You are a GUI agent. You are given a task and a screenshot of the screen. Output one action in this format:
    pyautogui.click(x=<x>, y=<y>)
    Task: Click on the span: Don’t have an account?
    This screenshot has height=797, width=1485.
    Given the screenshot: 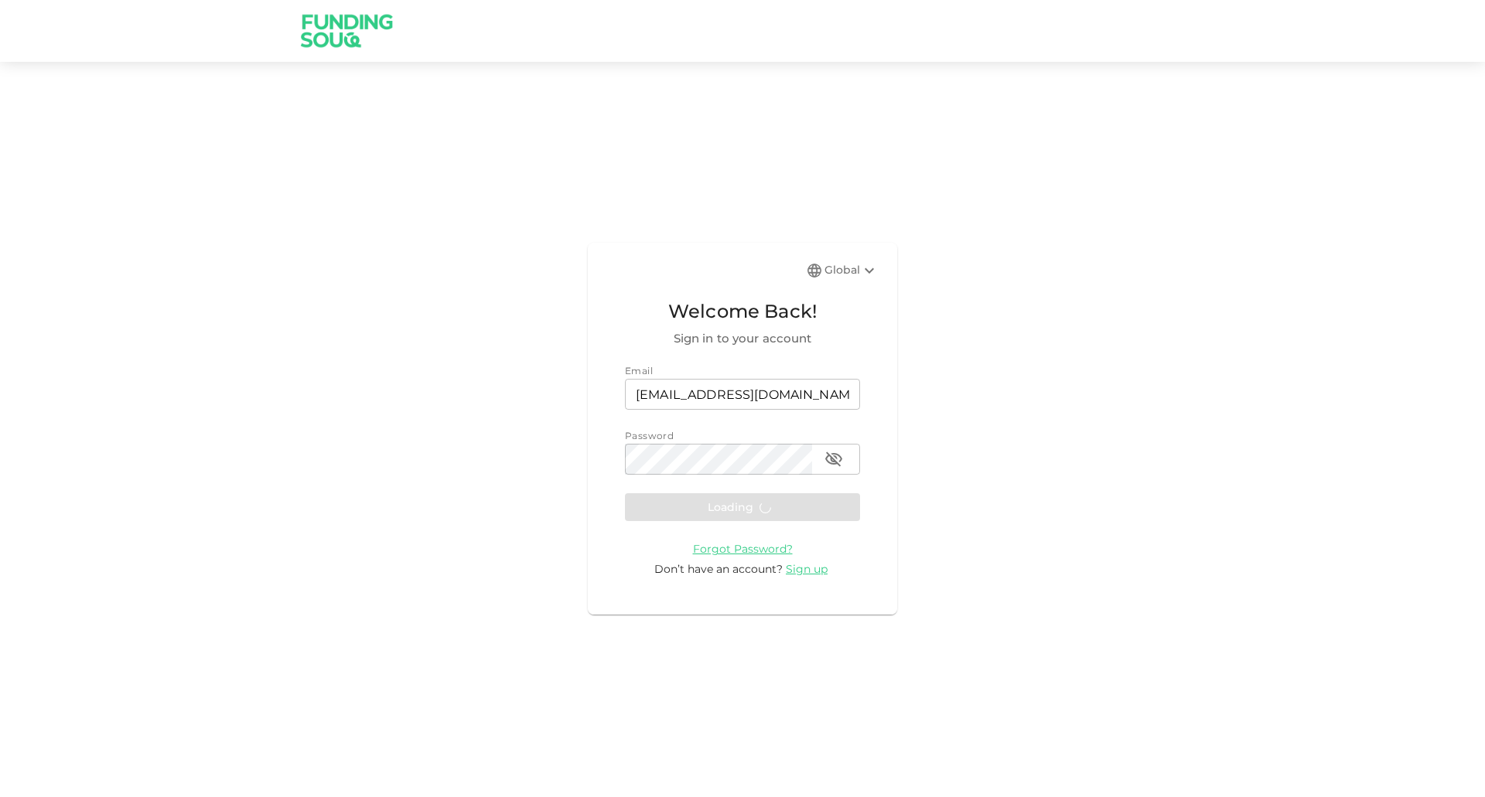 What is the action you would take?
    pyautogui.click(x=719, y=569)
    